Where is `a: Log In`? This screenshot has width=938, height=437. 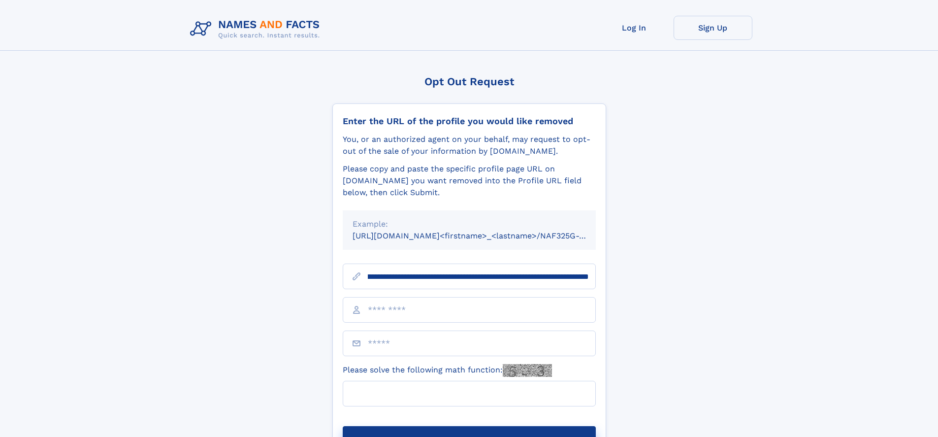
a: Log In is located at coordinates (634, 28).